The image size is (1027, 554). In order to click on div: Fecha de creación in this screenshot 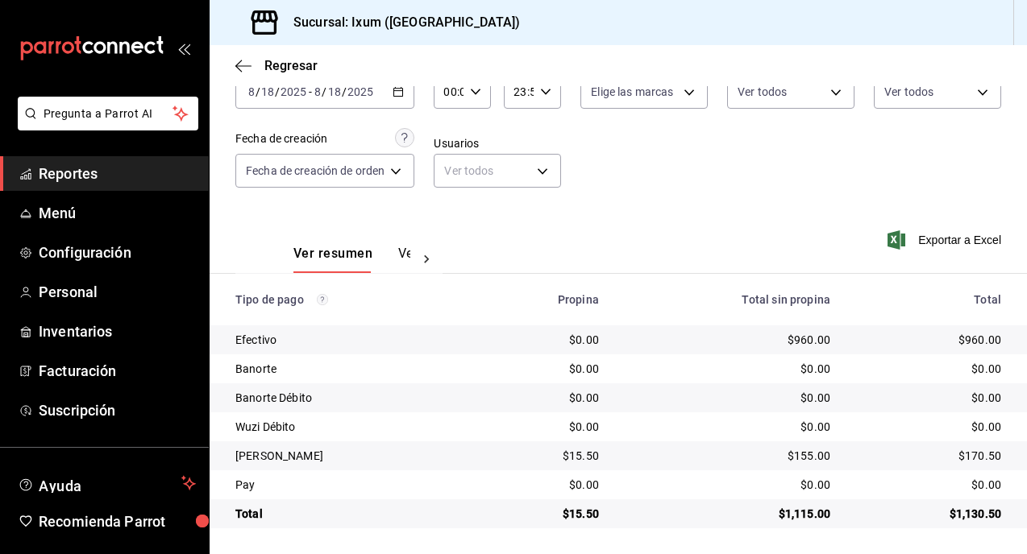, I will do `click(281, 139)`.